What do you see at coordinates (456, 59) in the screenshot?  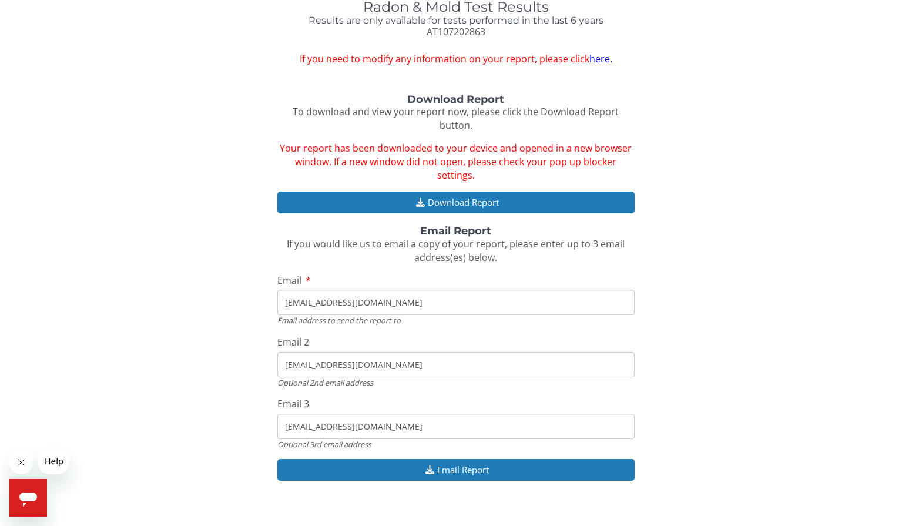 I see `span: If you need to modify any information on your report, please click` at bounding box center [456, 59].